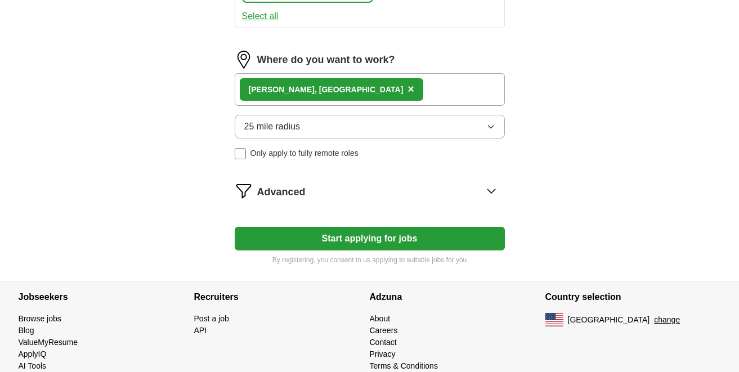  I want to click on button: Start applying for jobs, so click(370, 238).